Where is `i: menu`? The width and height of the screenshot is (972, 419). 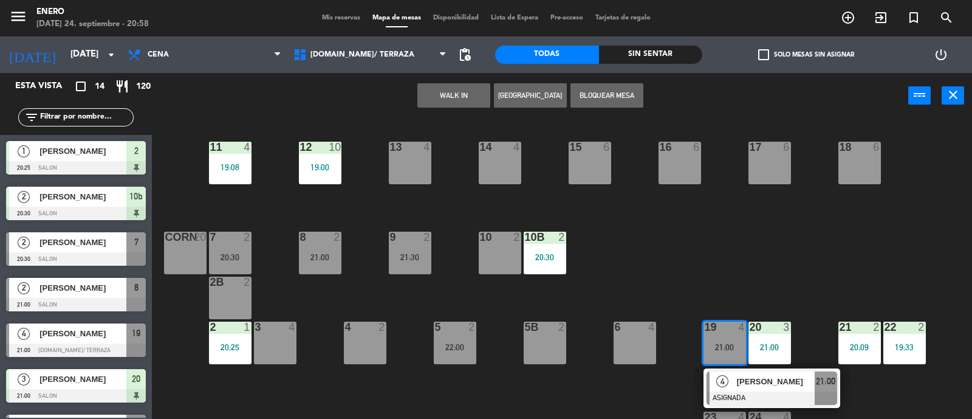
i: menu is located at coordinates (18, 16).